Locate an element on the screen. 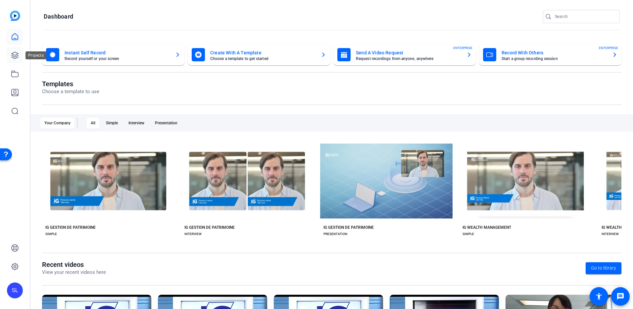 The image size is (633, 309). div: IG WEALTH MANAGEMENT is located at coordinates (487, 227).